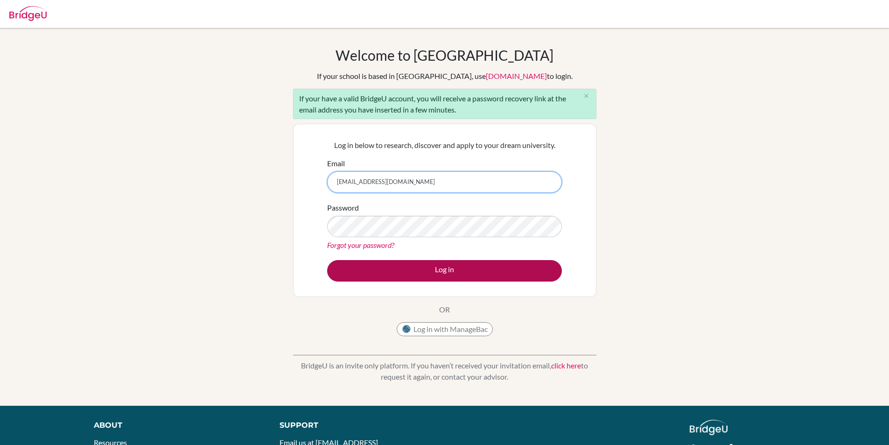 Image resolution: width=889 pixels, height=445 pixels. I want to click on img: Bridge-U, so click(28, 14).